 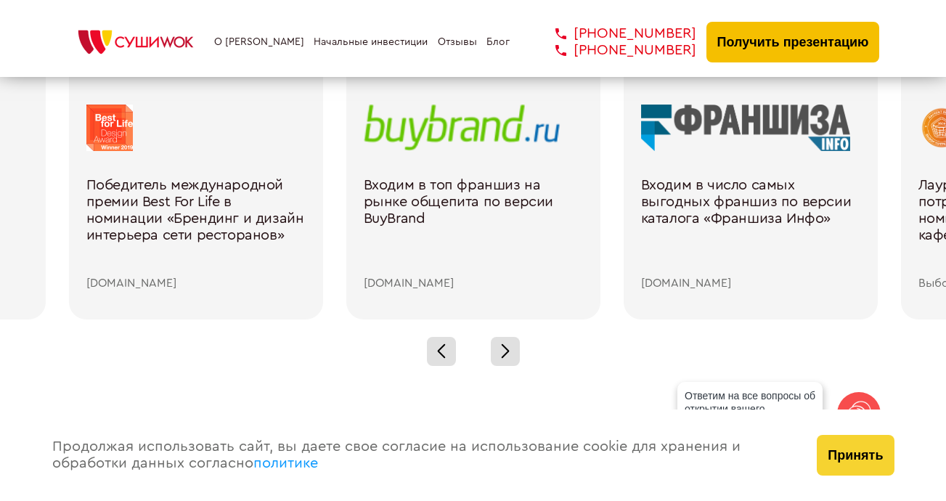 What do you see at coordinates (473, 227) in the screenshot?
I see `div: Входим в топ франшиз на рынке общепита по версии BuyBrand` at bounding box center [473, 227].